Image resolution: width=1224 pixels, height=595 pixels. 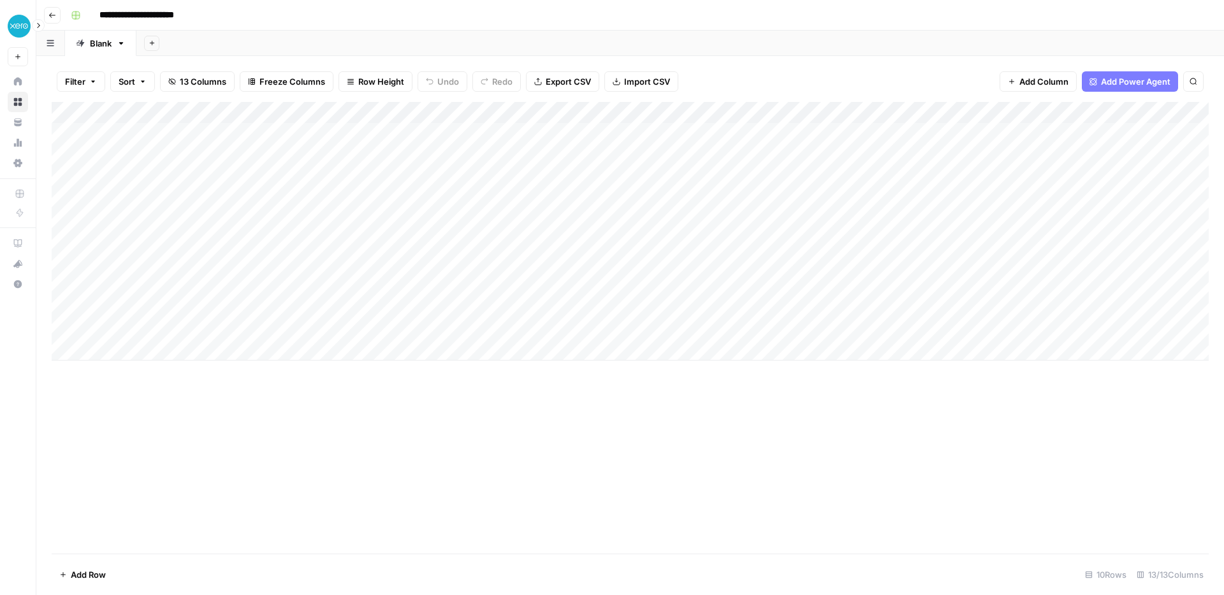 What do you see at coordinates (127, 82) in the screenshot?
I see `span: Sort` at bounding box center [127, 82].